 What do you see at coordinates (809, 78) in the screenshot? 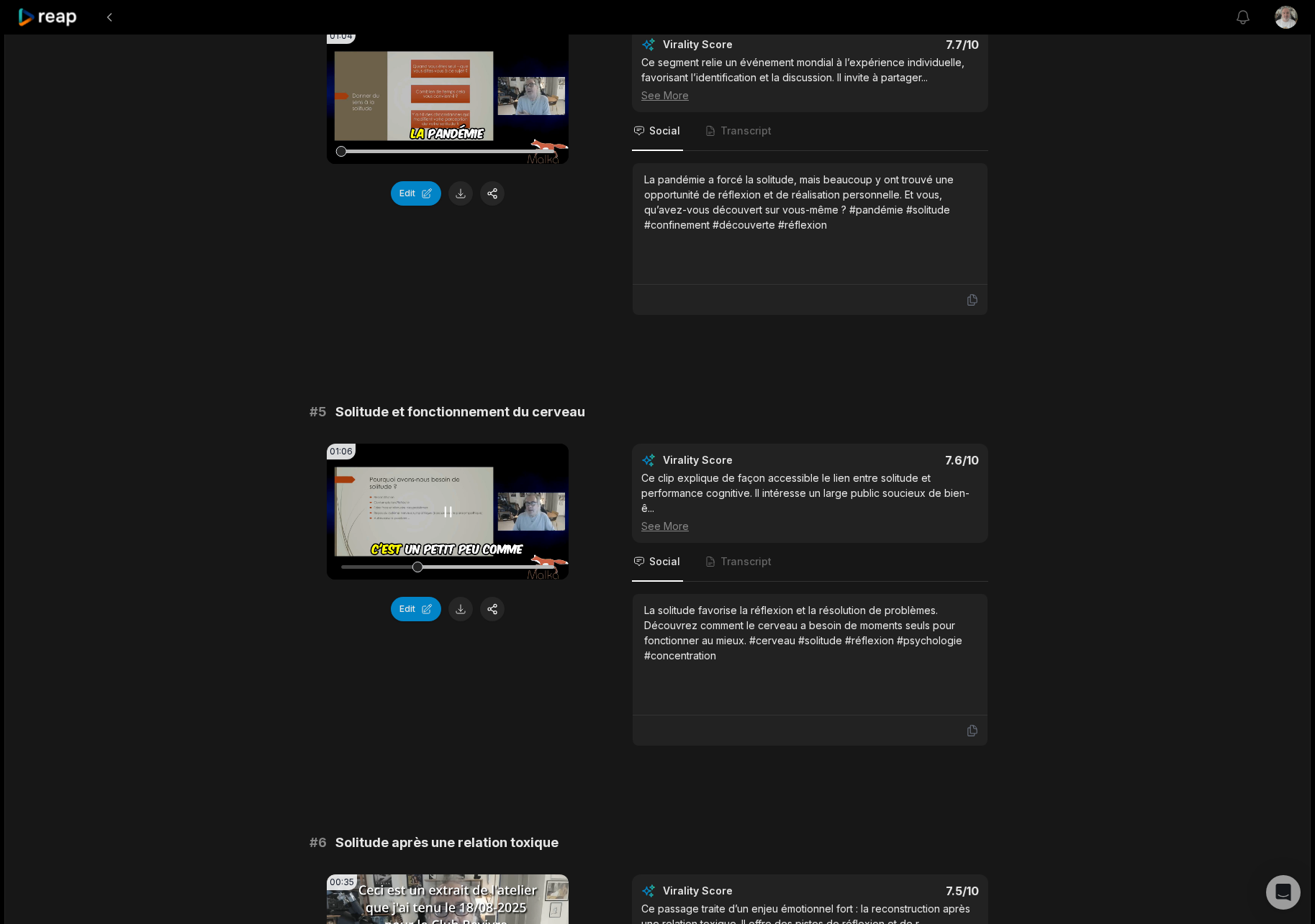
I see `div: Ce segment relie un événement mondial à l’expérience individuelle, favorisant l’identification et...` at bounding box center [809, 78].